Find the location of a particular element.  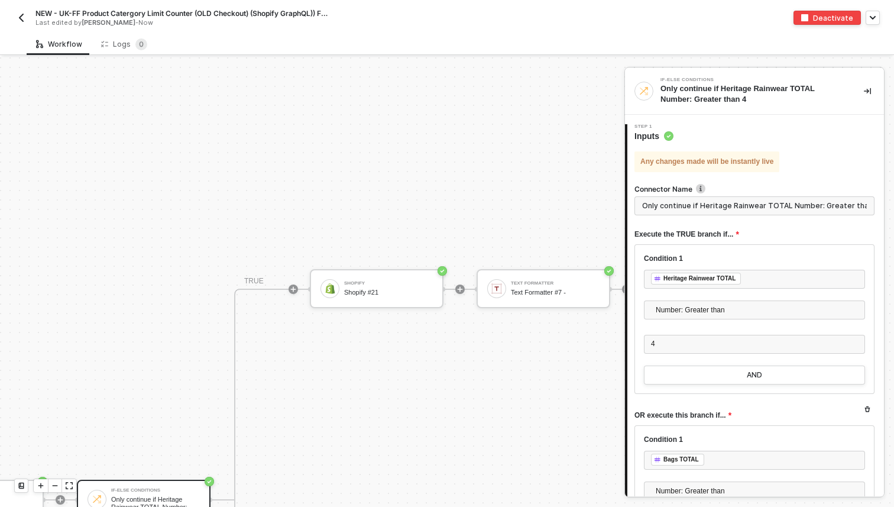

div: Deactivate is located at coordinates (833, 18).